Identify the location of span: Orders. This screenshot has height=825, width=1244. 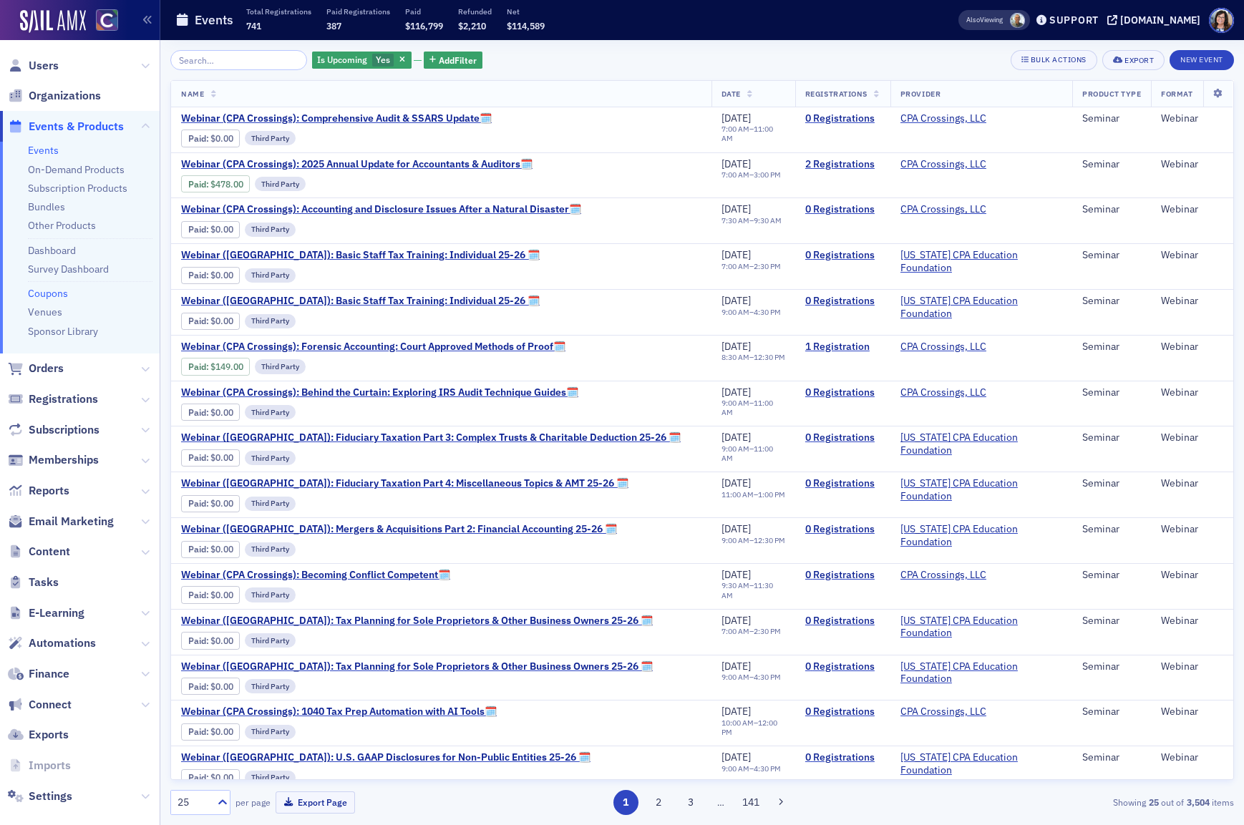
(46, 369).